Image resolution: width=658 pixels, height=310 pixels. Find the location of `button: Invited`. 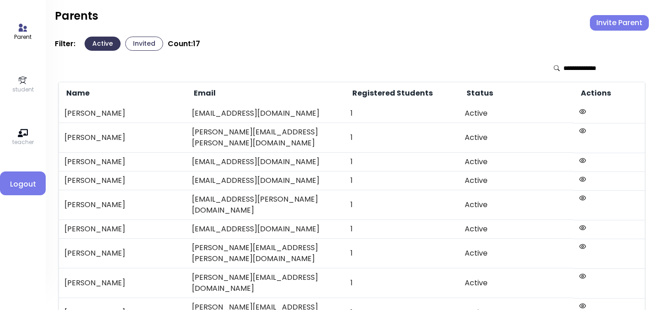

button: Invited is located at coordinates (144, 43).